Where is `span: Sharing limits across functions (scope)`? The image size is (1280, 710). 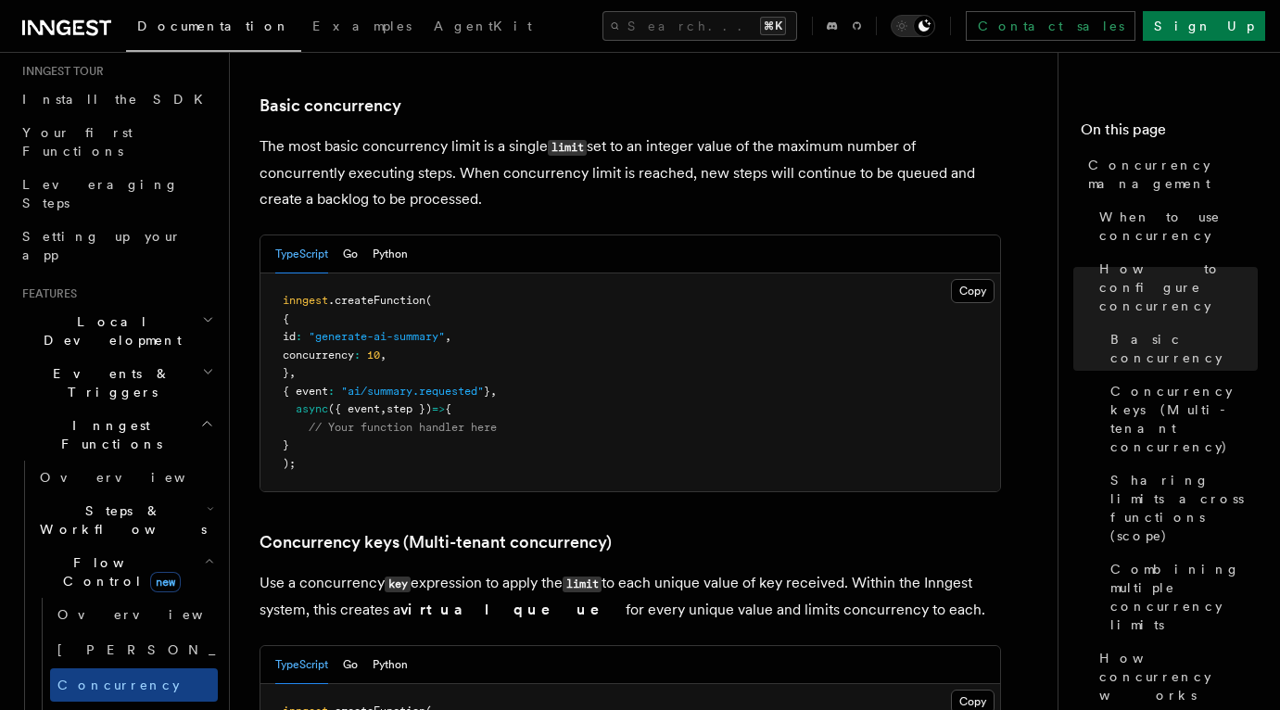 span: Sharing limits across functions (scope) is located at coordinates (1184, 508).